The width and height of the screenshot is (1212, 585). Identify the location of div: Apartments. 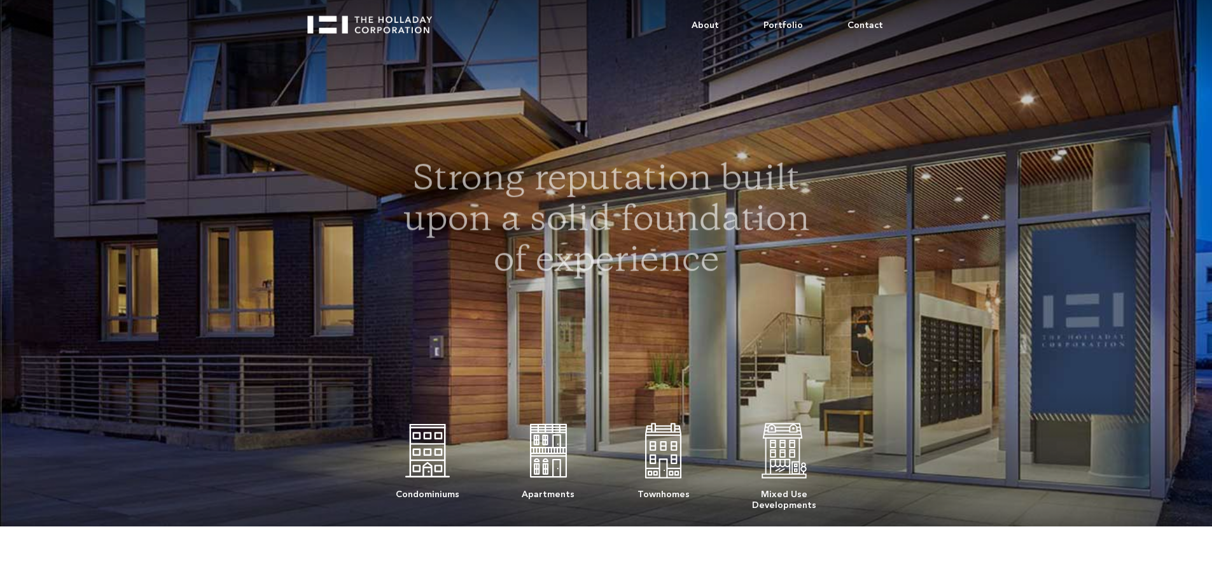
(548, 490).